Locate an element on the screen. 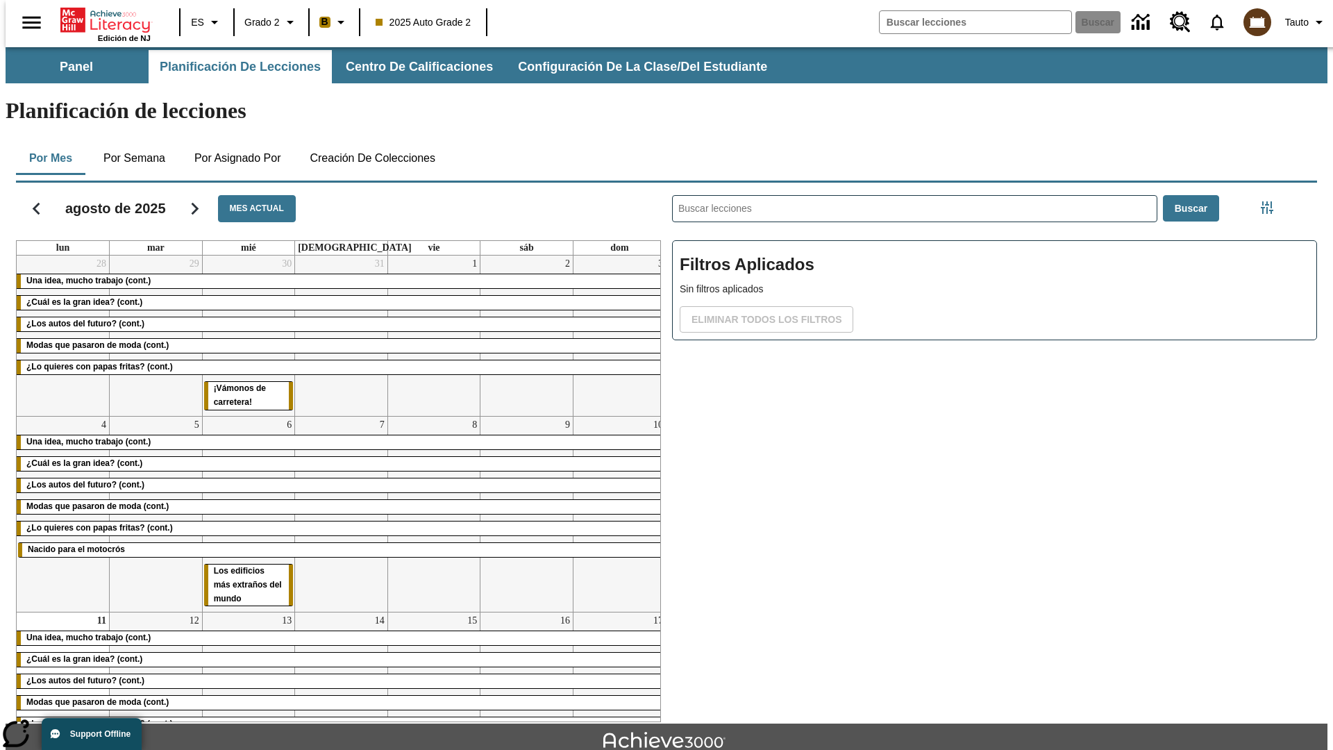 The width and height of the screenshot is (1333, 750). button: Lenguaje: ES, Selecciona un idioma is located at coordinates (207, 22).